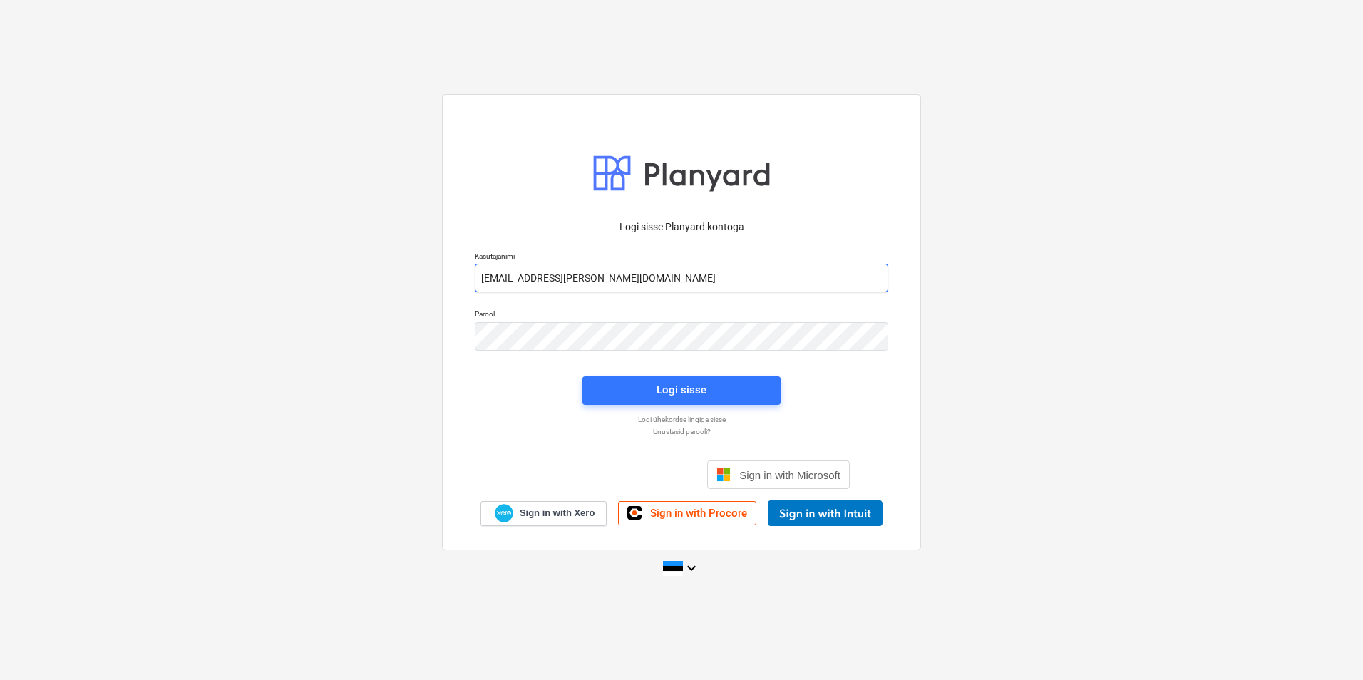 Image resolution: width=1363 pixels, height=680 pixels. Describe the element at coordinates (682, 431) in the screenshot. I see `p: Unustasid parooli?` at that location.